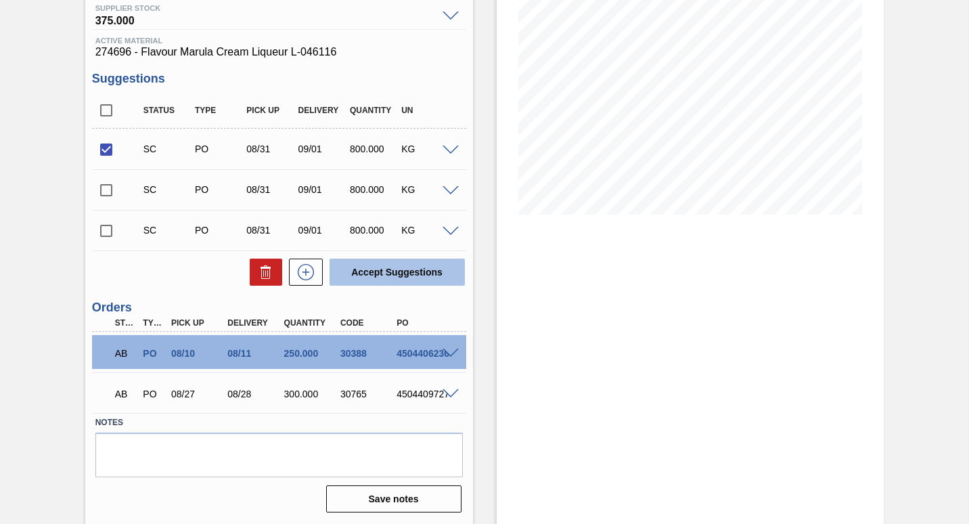  I want to click on div: 08/28/2025, so click(254, 394).